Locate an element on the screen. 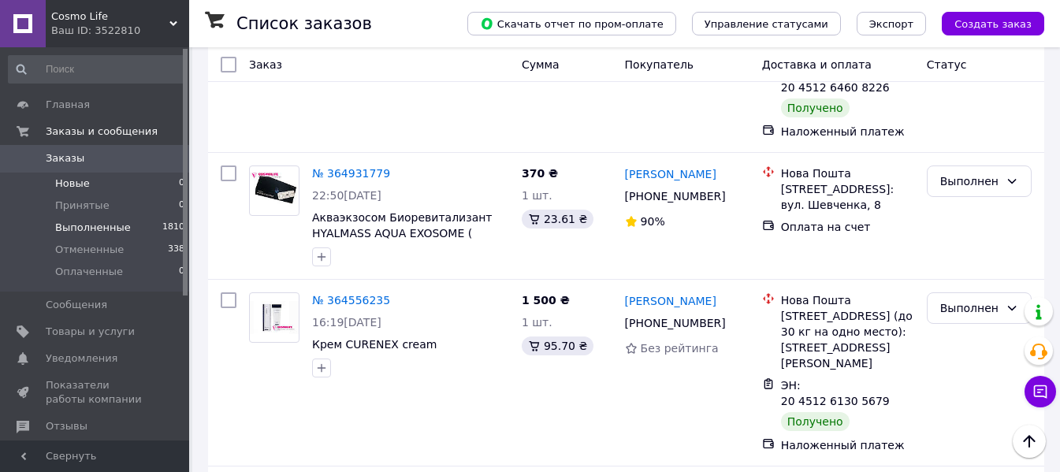 The image size is (1060, 472). button: Управление статусами is located at coordinates (766, 24).